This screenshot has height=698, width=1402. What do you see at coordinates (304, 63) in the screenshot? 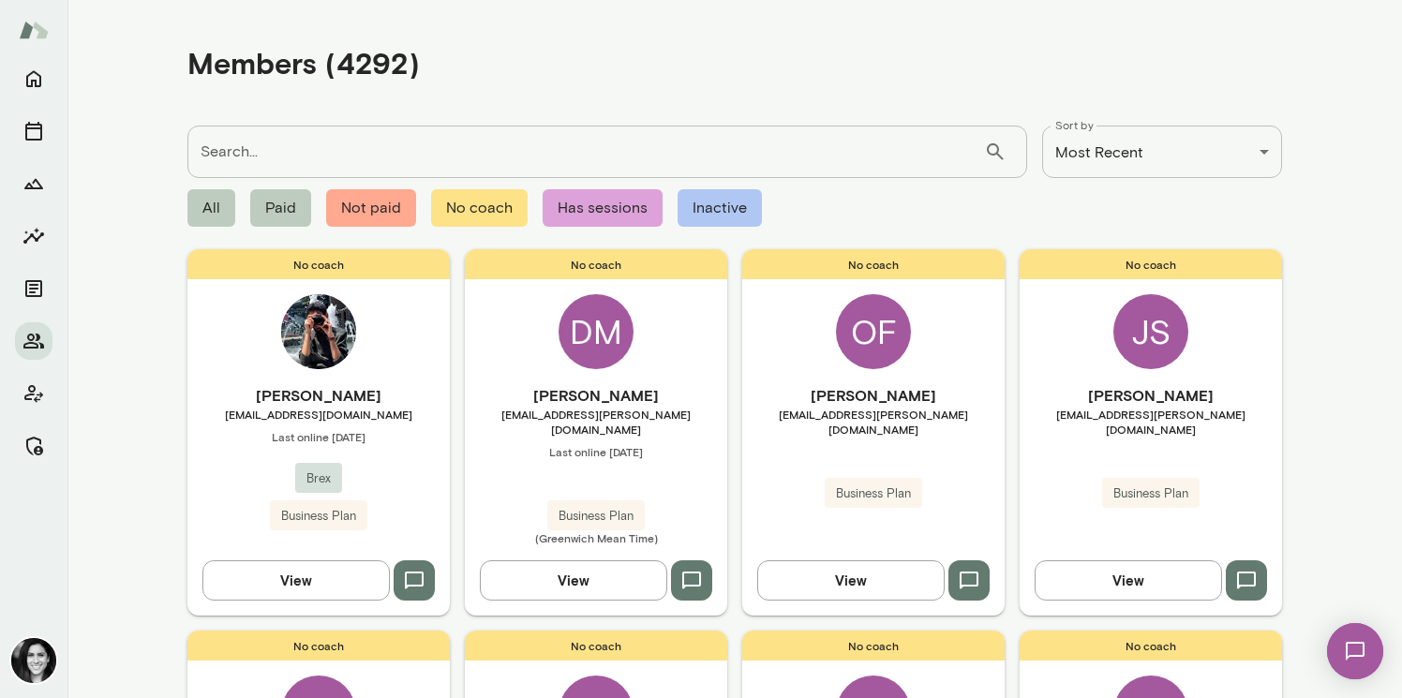
I see `h4: Members (4292)` at bounding box center [304, 63].